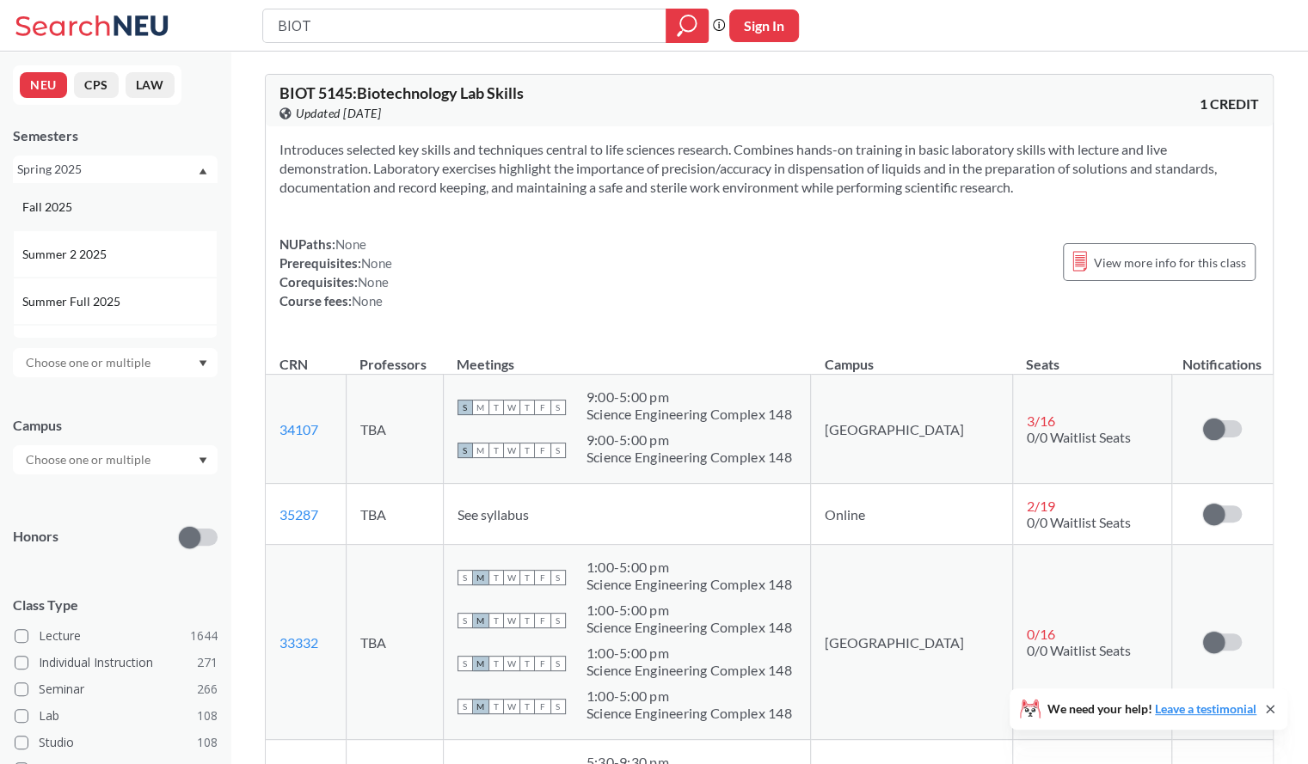 The height and width of the screenshot is (764, 1308). What do you see at coordinates (1040, 634) in the screenshot?
I see `span: 0 / 16` at bounding box center [1040, 634].